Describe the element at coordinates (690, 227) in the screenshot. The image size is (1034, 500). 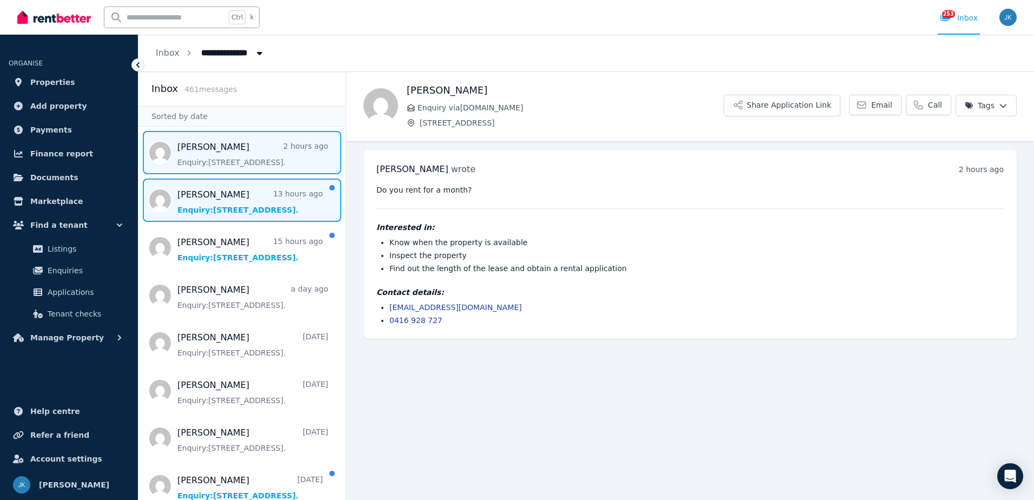
I see `h4: Interested in:` at that location.